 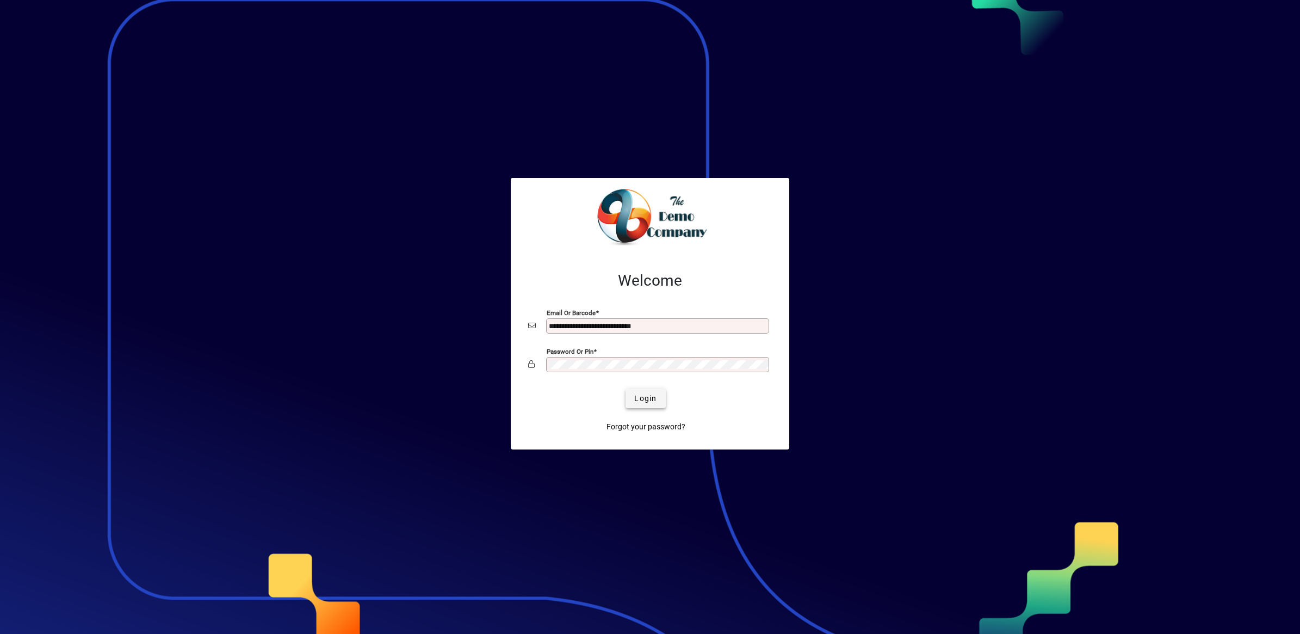 What do you see at coordinates (571, 313) in the screenshot?
I see `mat-label: Email or Barcode` at bounding box center [571, 313].